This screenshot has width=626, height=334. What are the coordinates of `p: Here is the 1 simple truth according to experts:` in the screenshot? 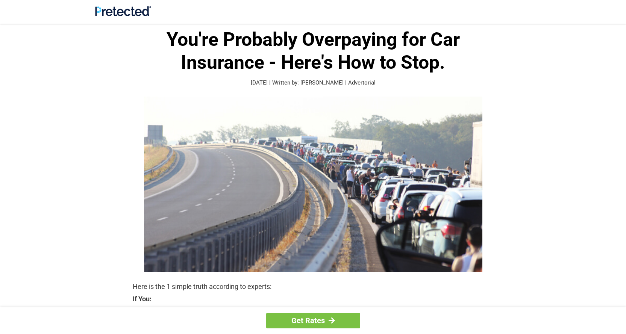 It's located at (313, 287).